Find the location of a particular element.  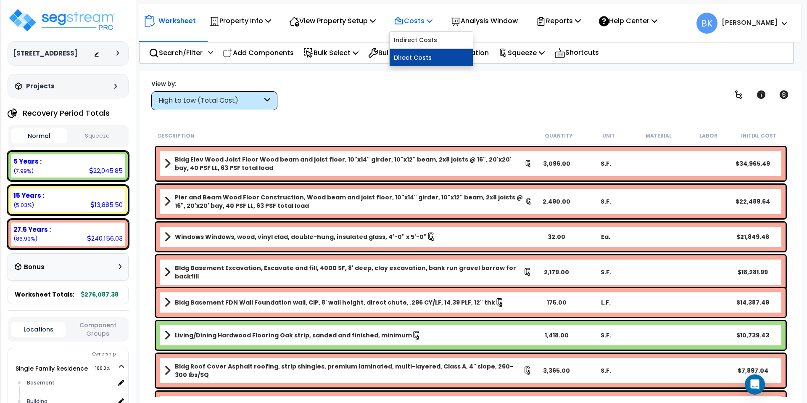

span: Worksheet Totals: is located at coordinates (45, 294).